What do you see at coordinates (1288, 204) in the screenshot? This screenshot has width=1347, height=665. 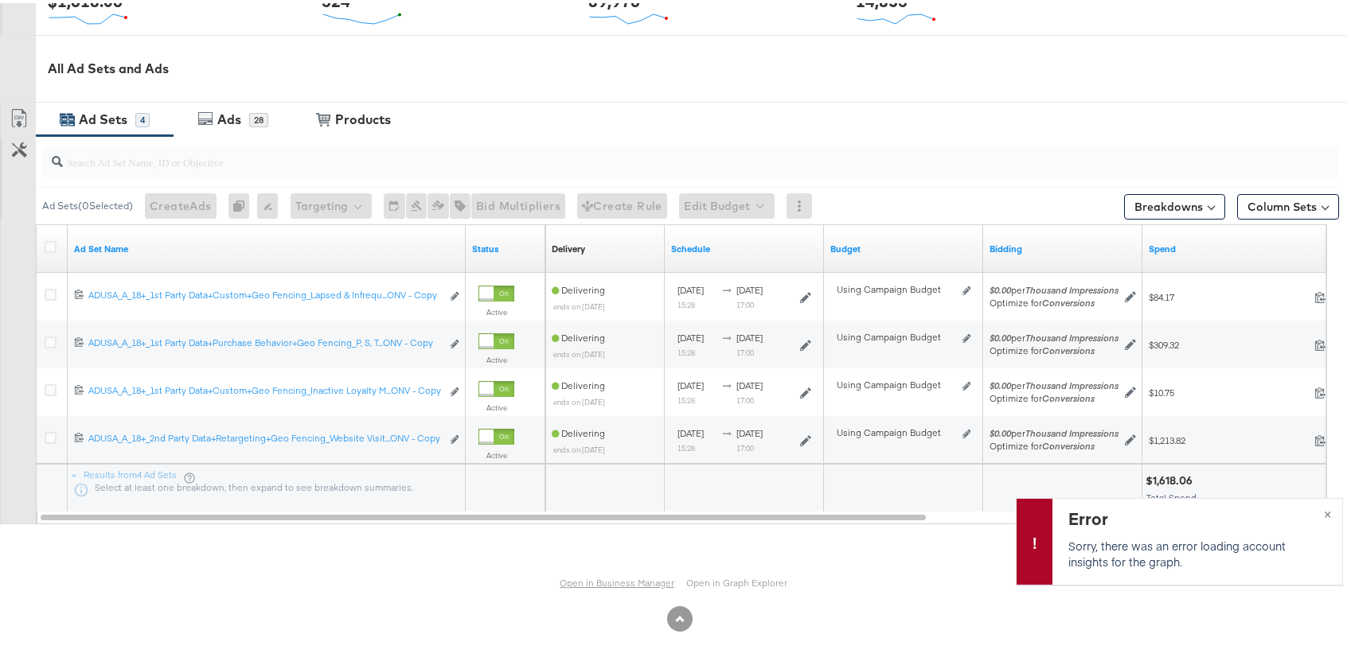 I see `button: Column Sets` at bounding box center [1288, 204].